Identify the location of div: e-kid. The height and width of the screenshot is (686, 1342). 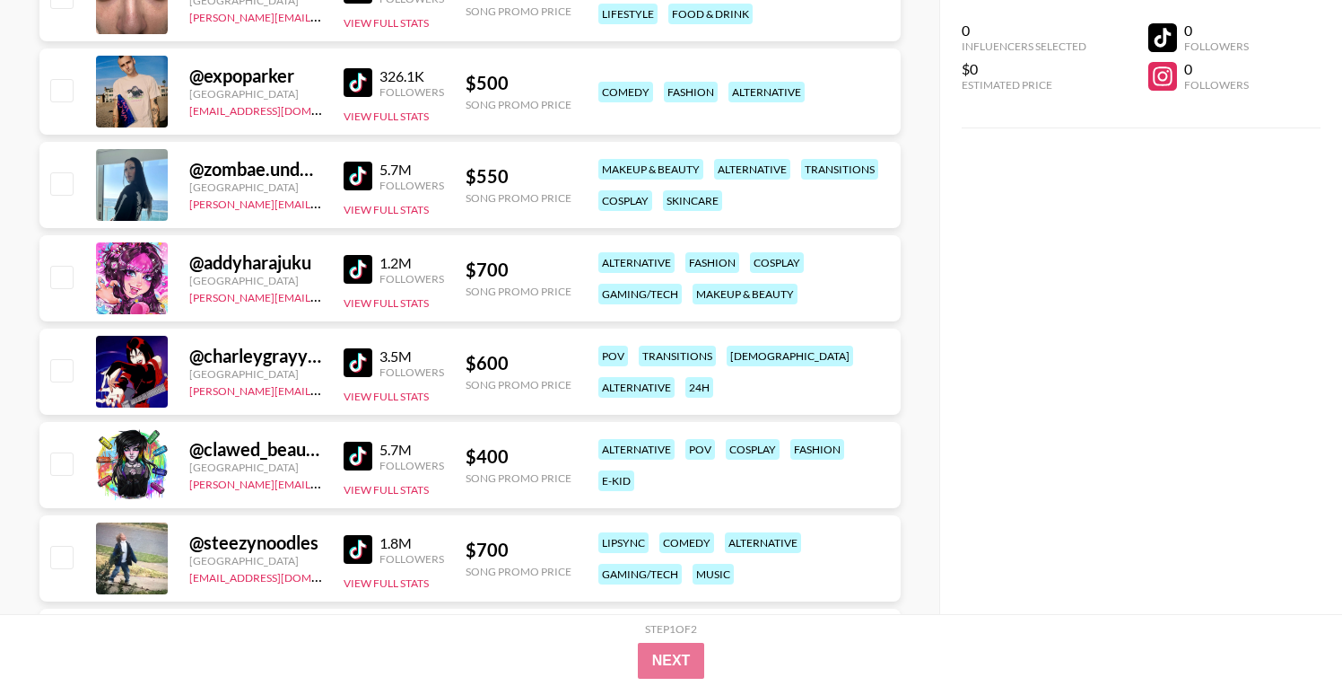
(616, 480).